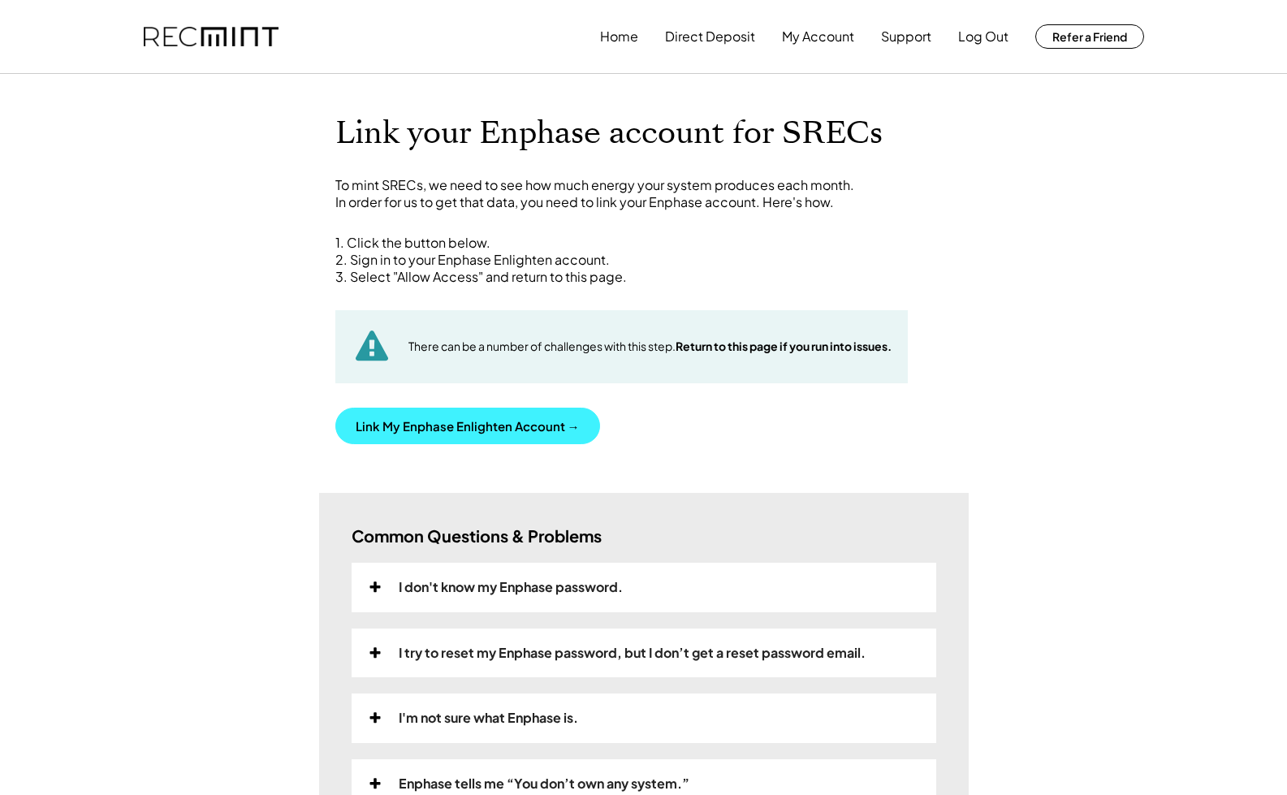  Describe the element at coordinates (211, 37) in the screenshot. I see `img: recmint-logotype%403x.png` at that location.